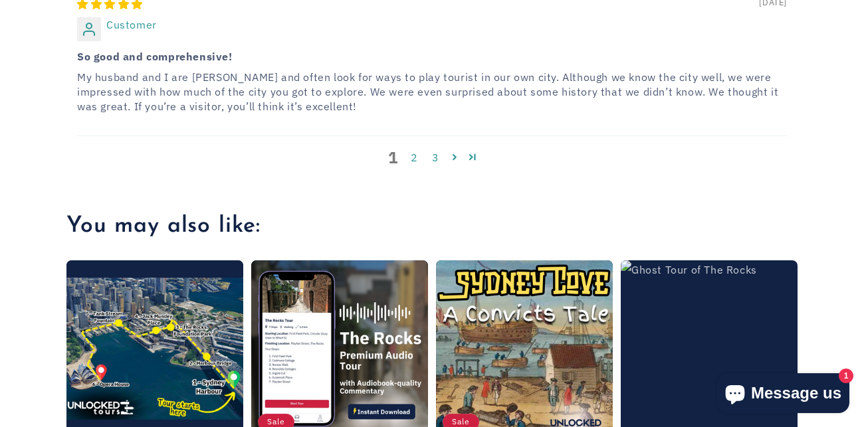 The image size is (864, 427). I want to click on span: Customer, so click(132, 25).